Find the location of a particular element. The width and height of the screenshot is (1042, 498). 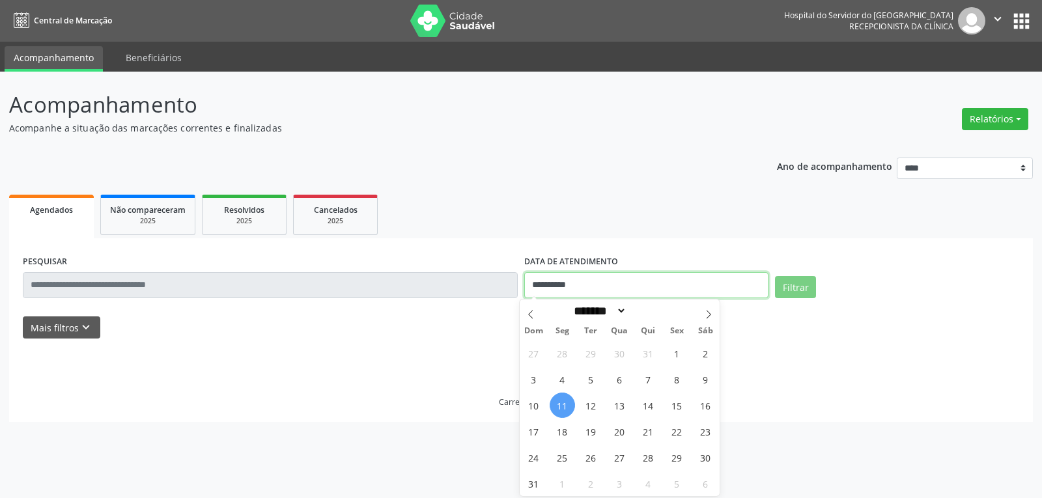

span: Agosto 1, 2025 is located at coordinates (676, 353).